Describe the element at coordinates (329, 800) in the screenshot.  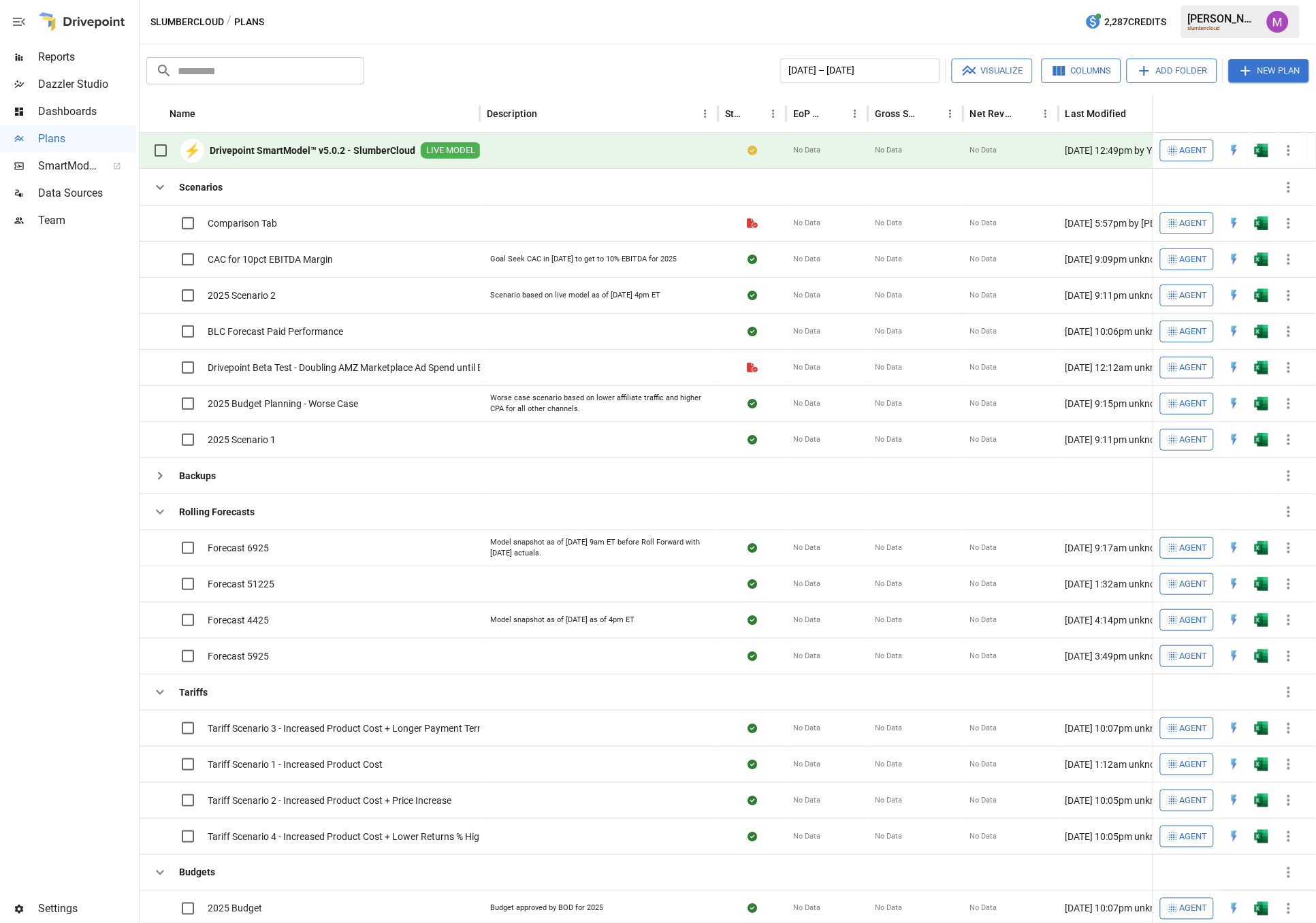
I see `span: Tariff Scenario 2 - Increased Product Cost + Price Increase` at that location.